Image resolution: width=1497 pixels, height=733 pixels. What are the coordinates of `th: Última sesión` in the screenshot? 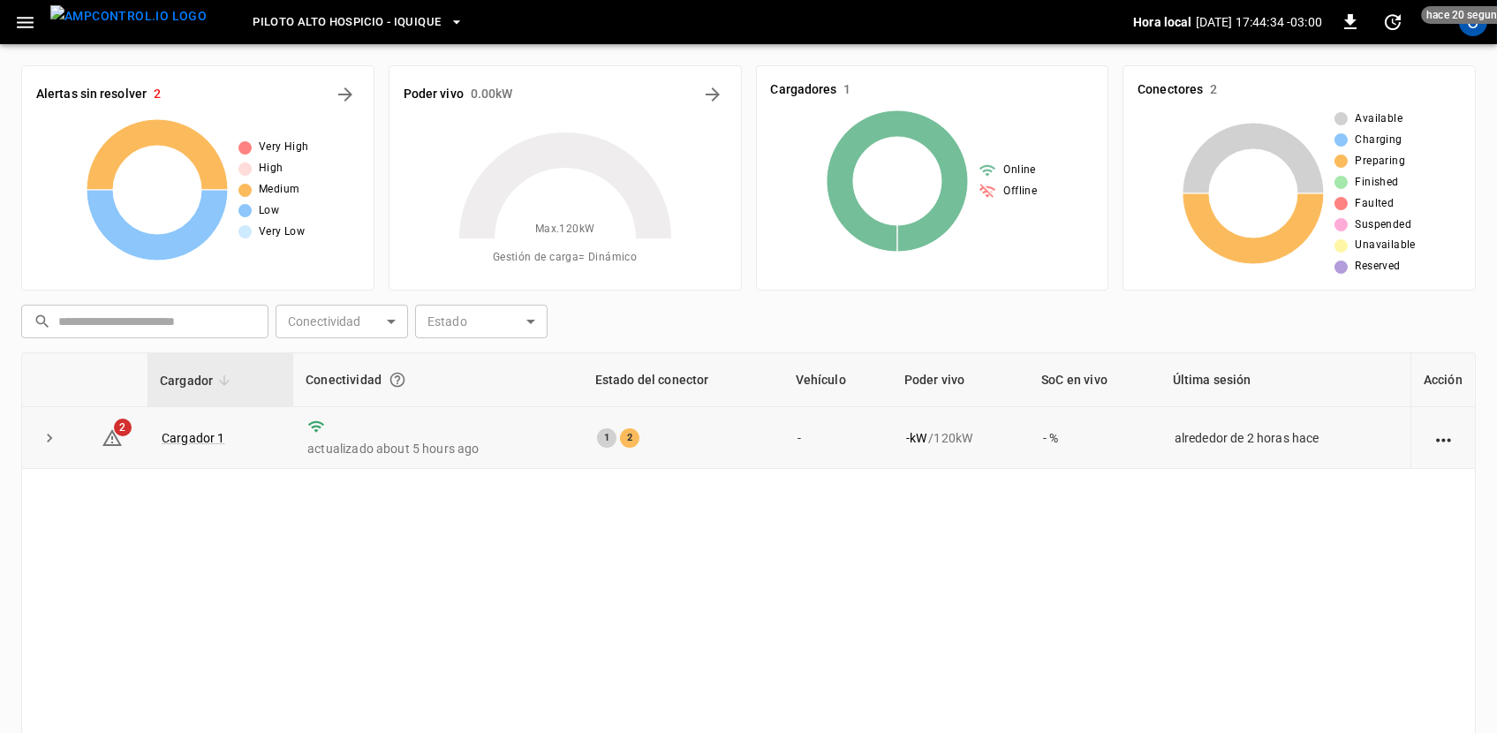 It's located at (1285, 380).